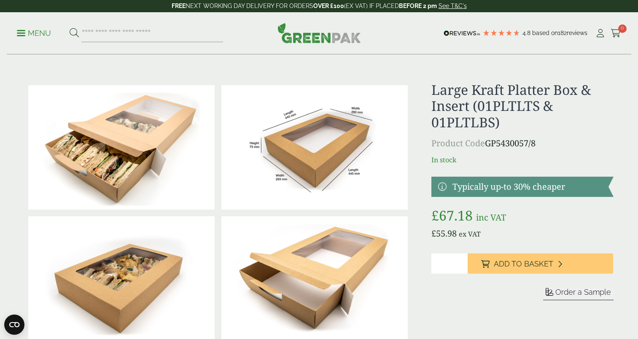 Image resolution: width=638 pixels, height=339 pixels. Describe the element at coordinates (34, 32) in the screenshot. I see `a: Menu` at that location.